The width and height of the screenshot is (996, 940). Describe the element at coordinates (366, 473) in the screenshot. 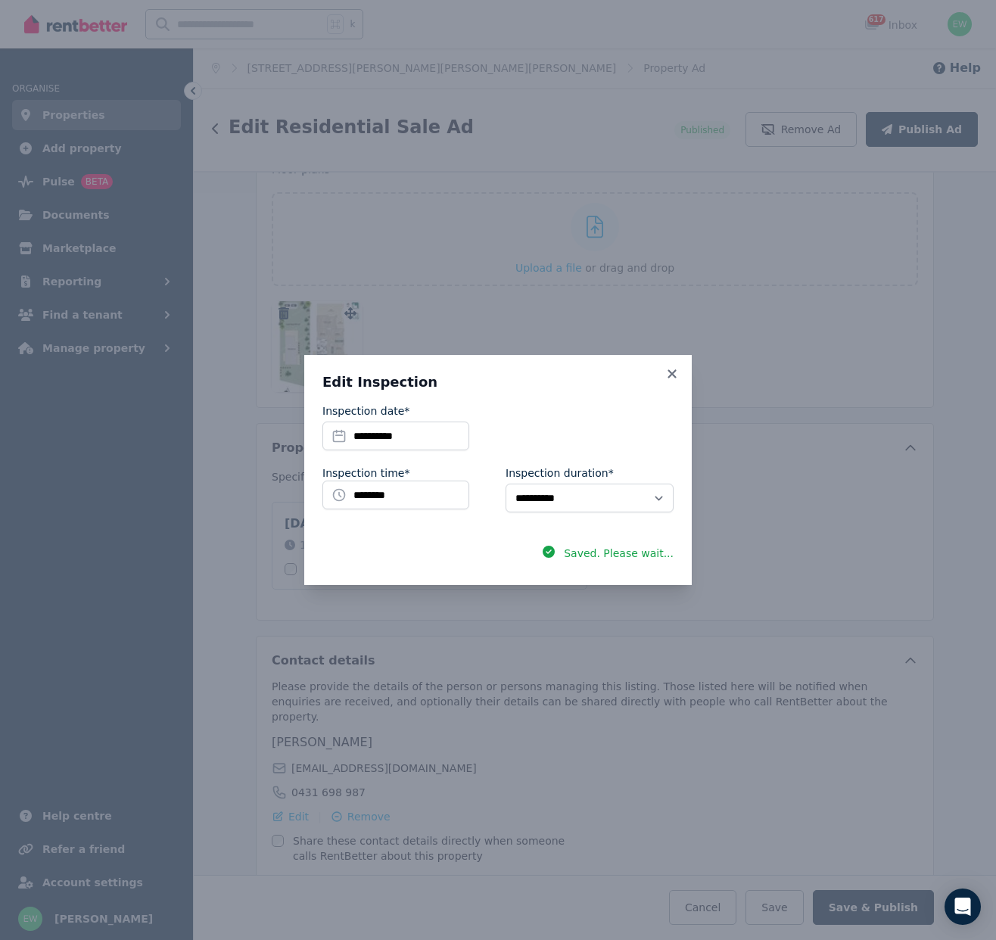

I see `label: Inspection time*` at that location.